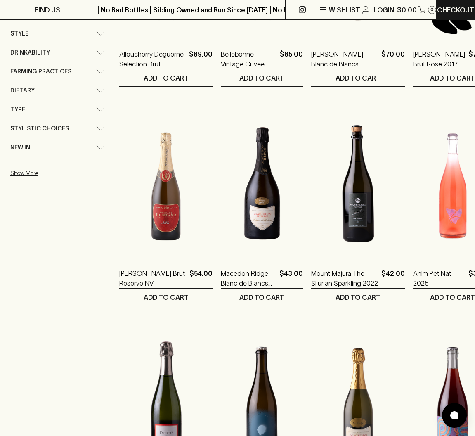 Image resolution: width=475 pixels, height=436 pixels. I want to click on p: Wishlist, so click(345, 10).